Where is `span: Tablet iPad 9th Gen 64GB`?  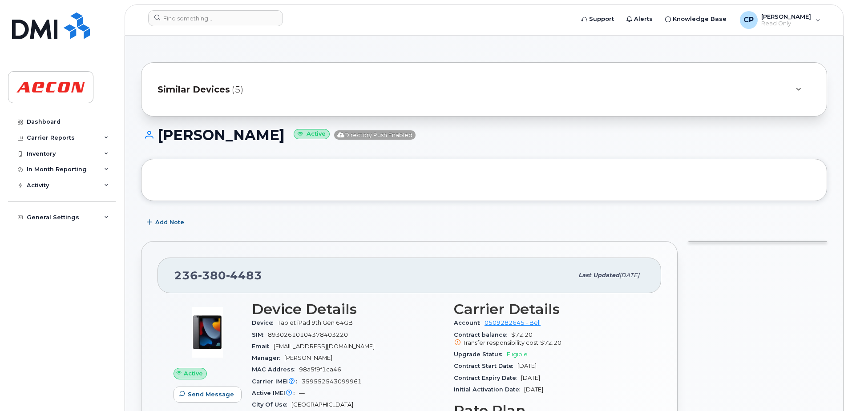 span: Tablet iPad 9th Gen 64GB is located at coordinates (315, 322).